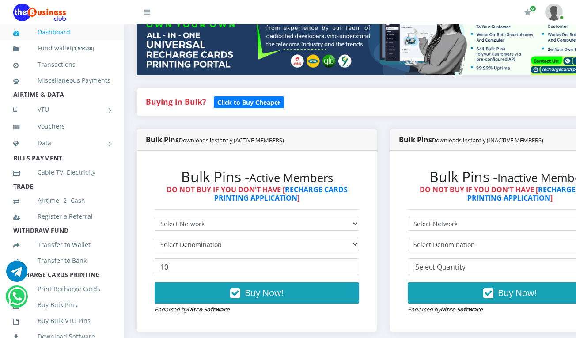 The height and width of the screenshot is (338, 576). Describe the element at coordinates (62, 305) in the screenshot. I see `a: Buy Bulk Pins` at that location.